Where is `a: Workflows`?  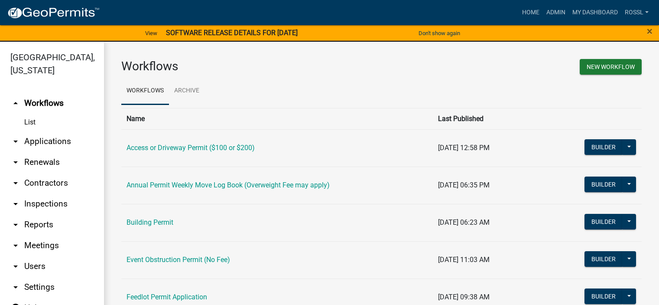
a: Workflows is located at coordinates (145, 91).